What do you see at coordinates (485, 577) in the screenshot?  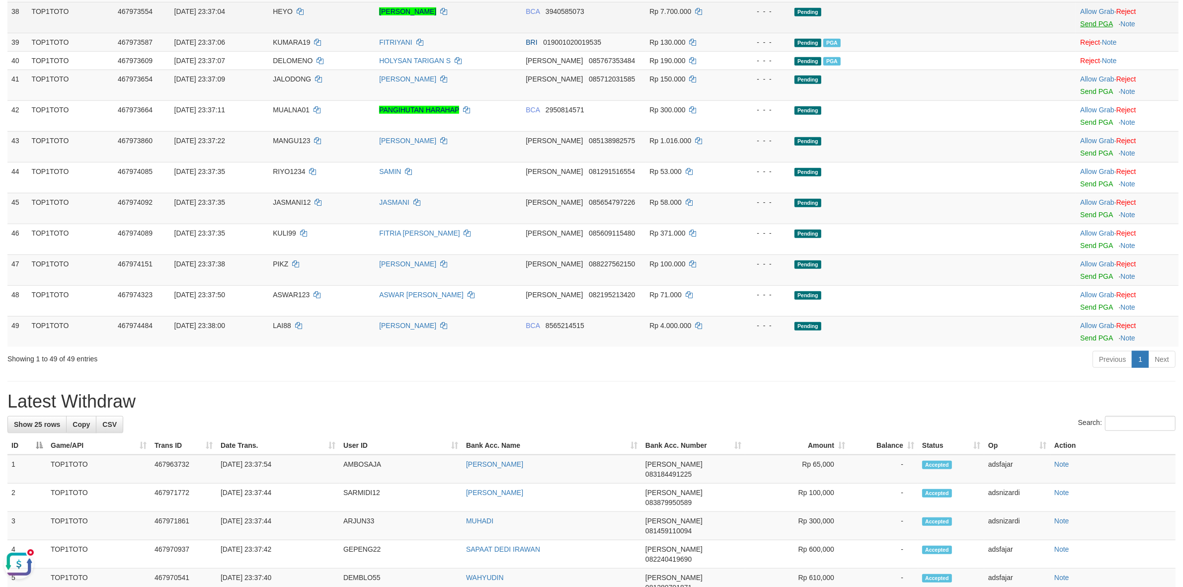 I see `a: WAHYUDIN` at bounding box center [485, 577].